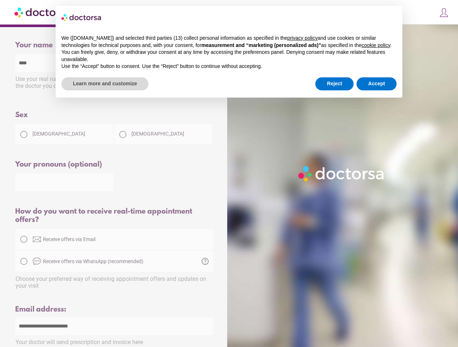 The height and width of the screenshot is (347, 458). I want to click on p: Use the “Accept” button to consent. Use the “Reject” button to continue without accepting., so click(229, 67).